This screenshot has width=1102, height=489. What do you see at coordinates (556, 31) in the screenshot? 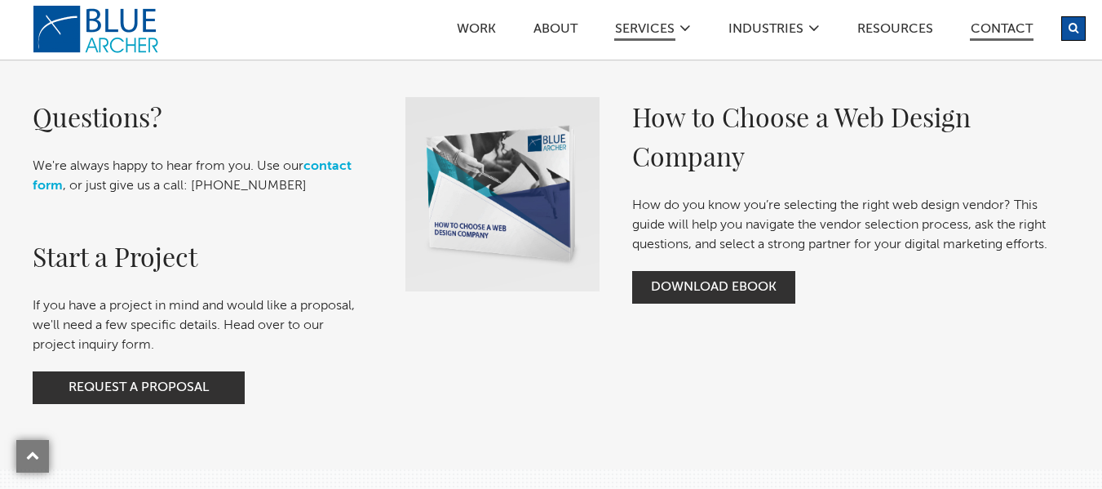
I see `a: ABOUT` at bounding box center [556, 31].